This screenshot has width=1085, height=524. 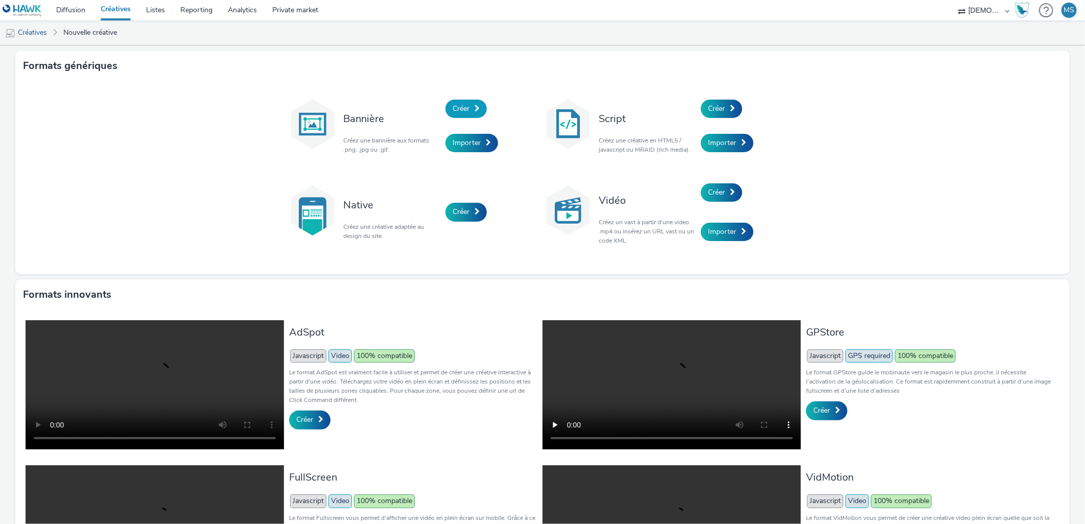 What do you see at coordinates (392, 205) in the screenshot?
I see `h3: Native` at bounding box center [392, 205].